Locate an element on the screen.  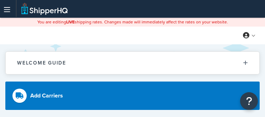
a: Add Carriers is located at coordinates (132, 96).